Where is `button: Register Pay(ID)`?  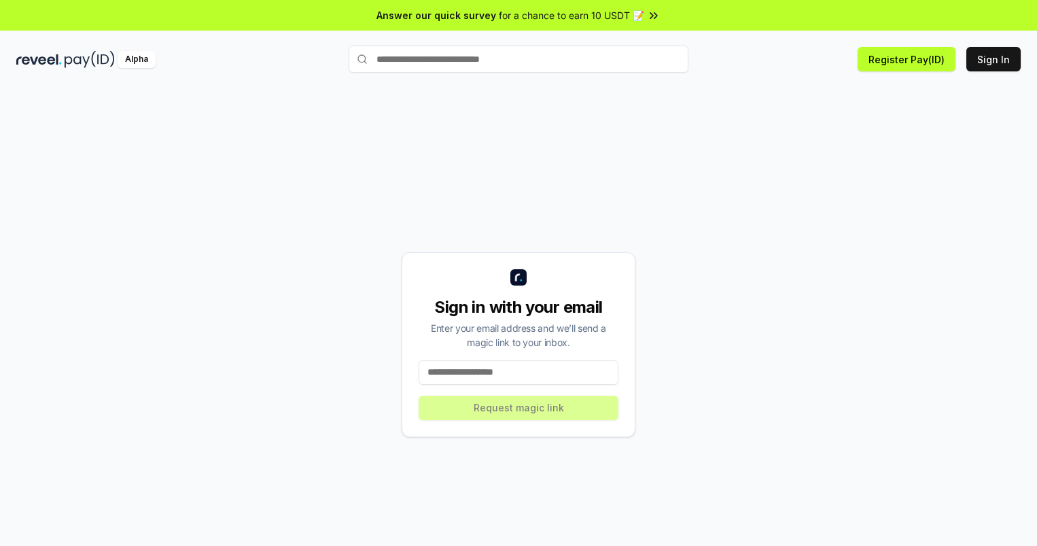 button: Register Pay(ID) is located at coordinates (906, 59).